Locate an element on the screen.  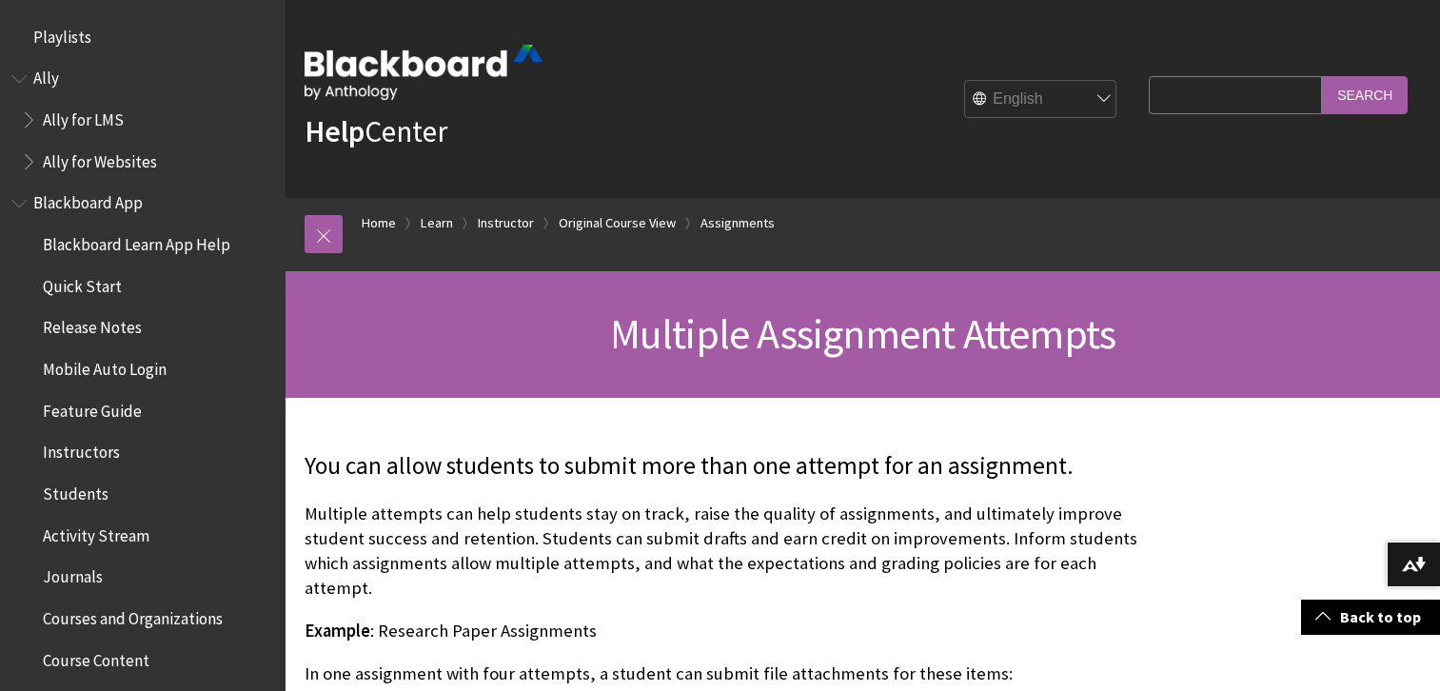
a: Learn is located at coordinates (437, 223).